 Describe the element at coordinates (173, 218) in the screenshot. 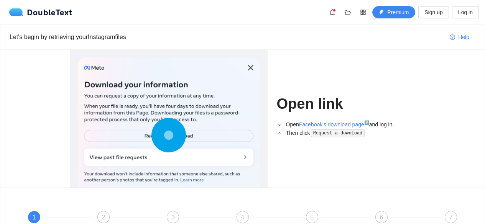

I see `span: 3` at that location.